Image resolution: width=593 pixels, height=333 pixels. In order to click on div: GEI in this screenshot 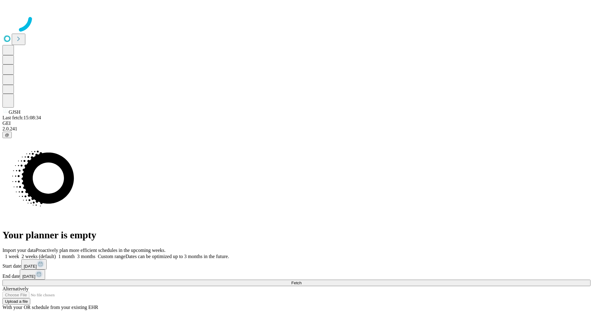, I will do `click(296, 123)`.